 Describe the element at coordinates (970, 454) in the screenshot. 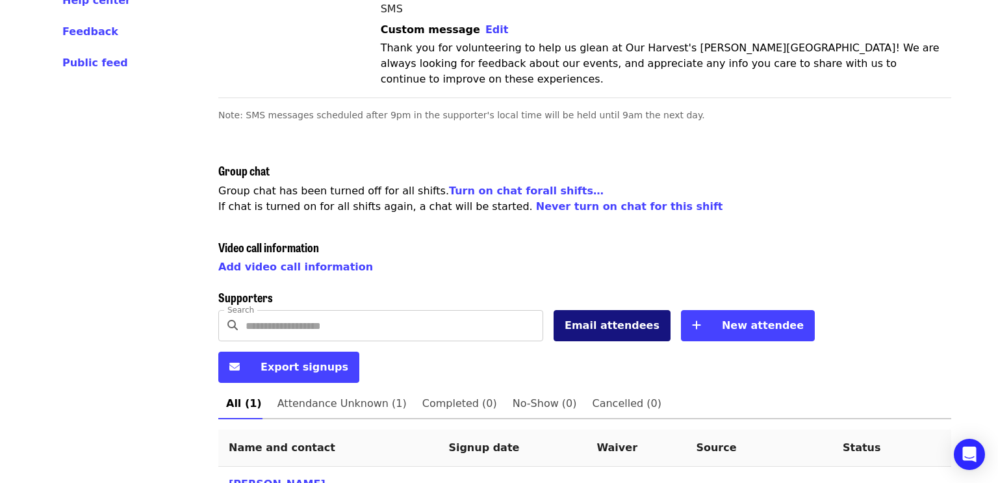

I see `div: Open Intercom Messenger` at that location.